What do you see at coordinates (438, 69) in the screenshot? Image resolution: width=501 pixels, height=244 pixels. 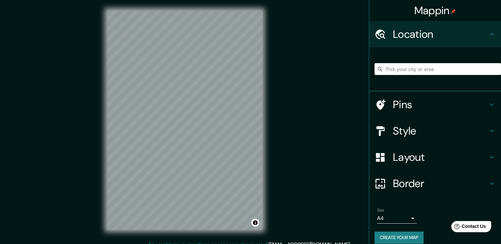 I see `input: Pick your city or area` at bounding box center [438, 69].